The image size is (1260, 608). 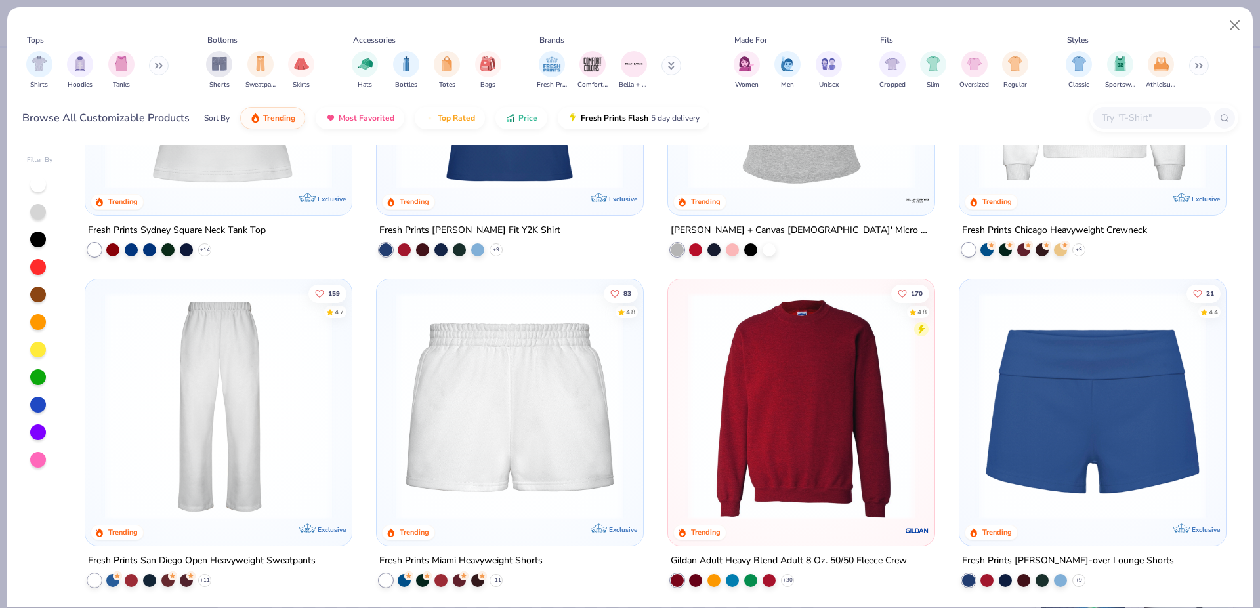 I want to click on span: Hats, so click(x=365, y=85).